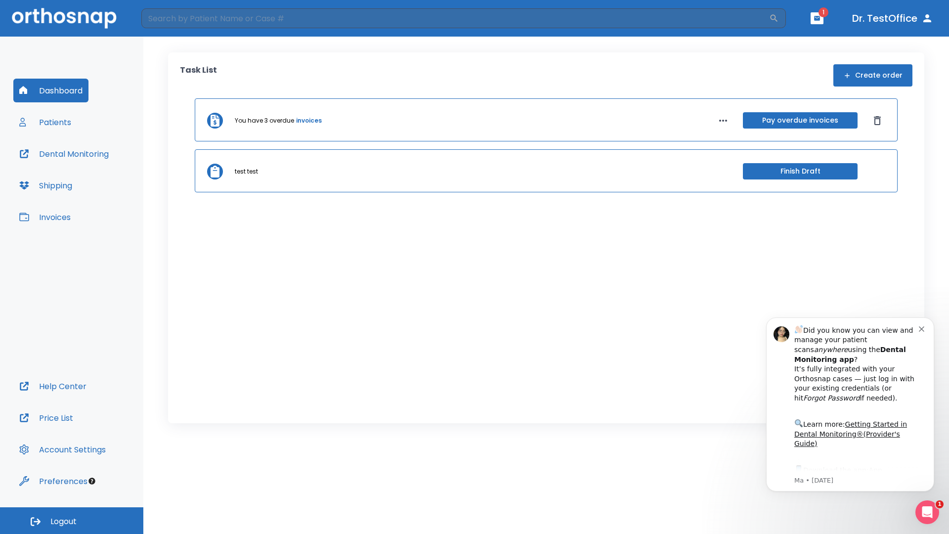  I want to click on button: Finish Draft, so click(800, 171).